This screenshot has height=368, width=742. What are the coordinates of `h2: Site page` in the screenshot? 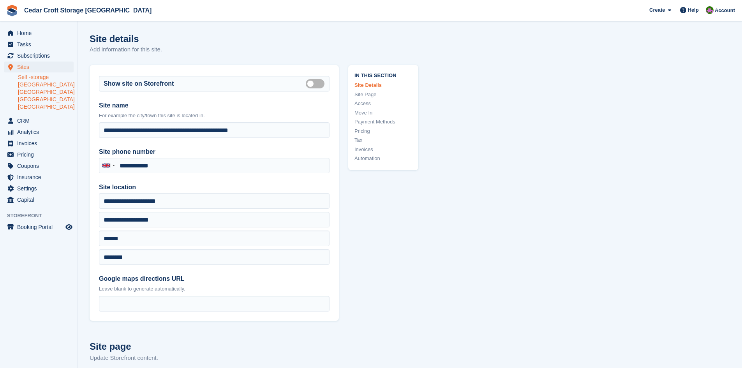 It's located at (214, 346).